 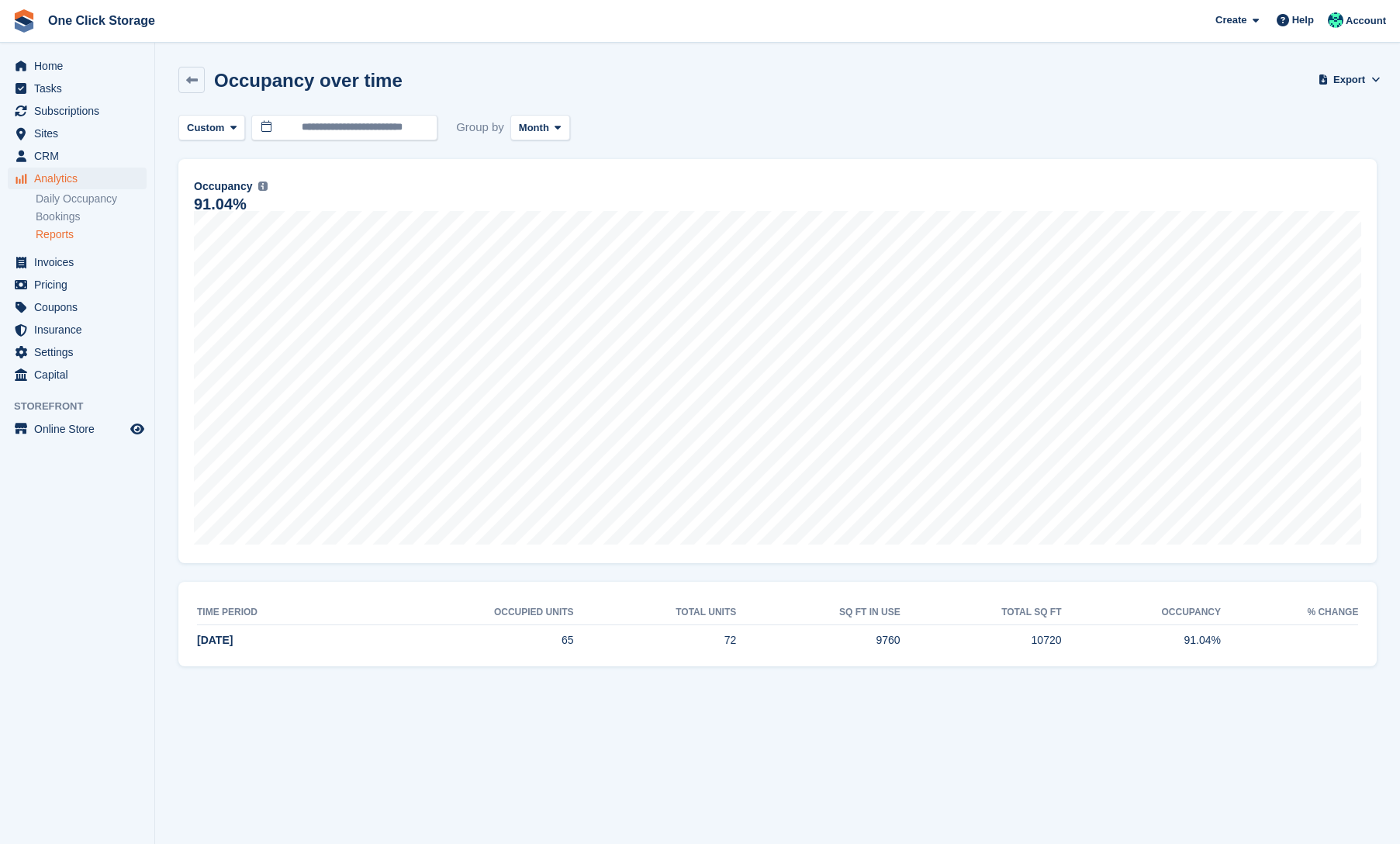 I want to click on span: Settings, so click(x=81, y=352).